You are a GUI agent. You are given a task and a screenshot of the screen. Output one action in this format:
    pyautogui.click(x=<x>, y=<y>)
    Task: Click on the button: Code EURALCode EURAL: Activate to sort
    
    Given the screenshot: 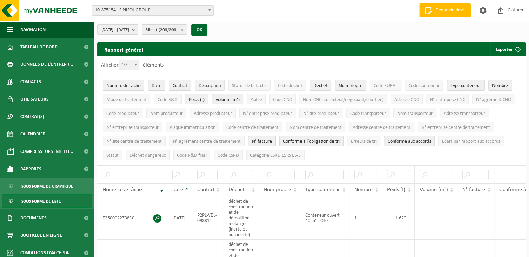 What is the action you would take?
    pyautogui.click(x=385, y=85)
    